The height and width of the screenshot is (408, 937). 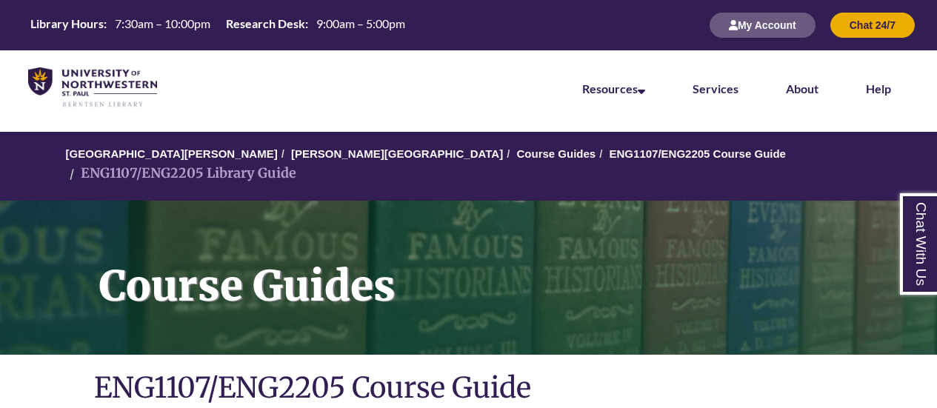 What do you see at coordinates (181, 173) in the screenshot?
I see `li: ENG1107/ENG2205 Library Guide` at bounding box center [181, 173].